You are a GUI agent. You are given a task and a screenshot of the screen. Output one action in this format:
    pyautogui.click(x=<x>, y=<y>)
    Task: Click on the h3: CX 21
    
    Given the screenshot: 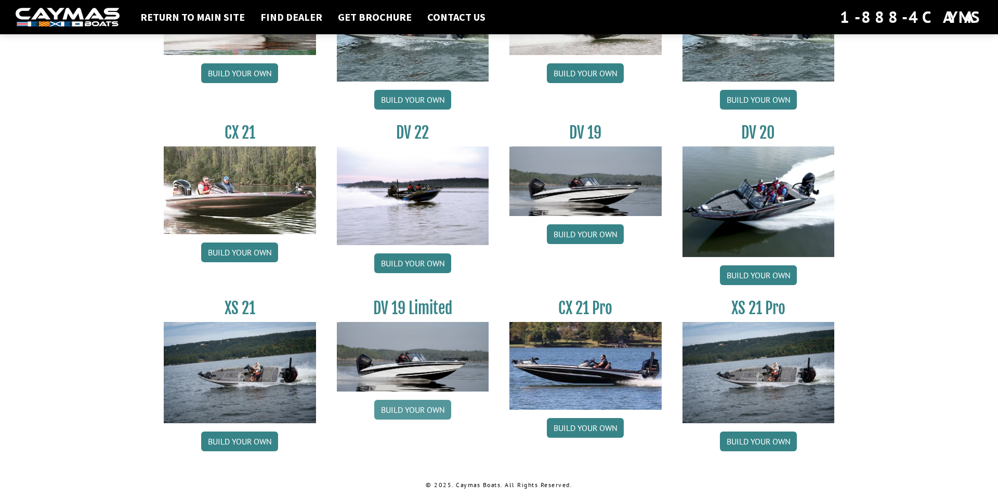 What is the action you would take?
    pyautogui.click(x=240, y=133)
    